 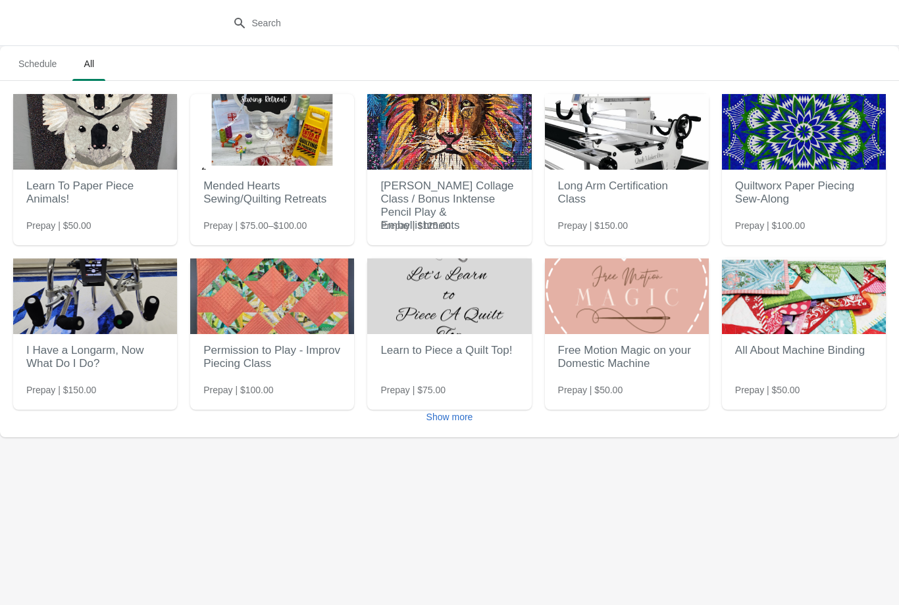 What do you see at coordinates (626, 132) in the screenshot?
I see `img: Long Arm Certification Class` at bounding box center [626, 132].